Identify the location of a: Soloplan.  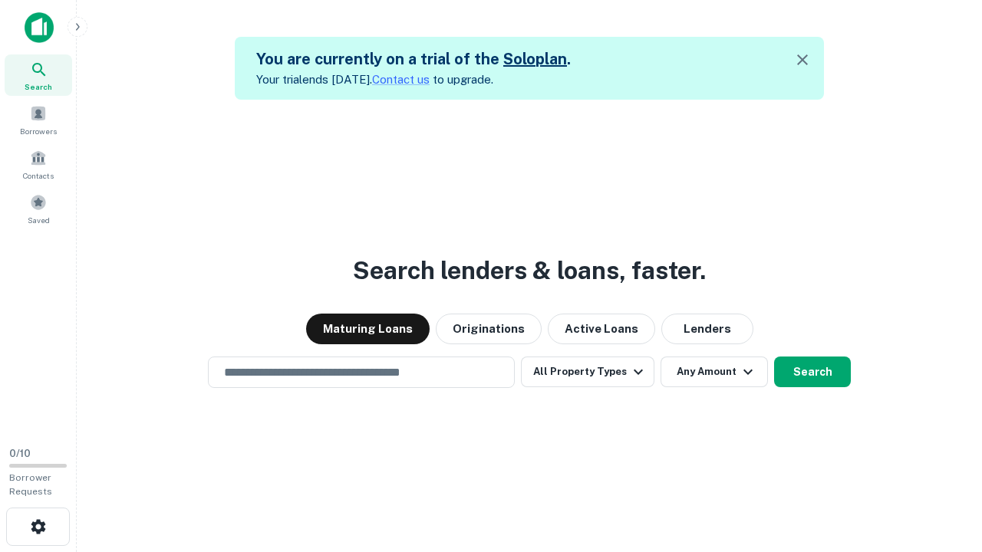
(535, 59).